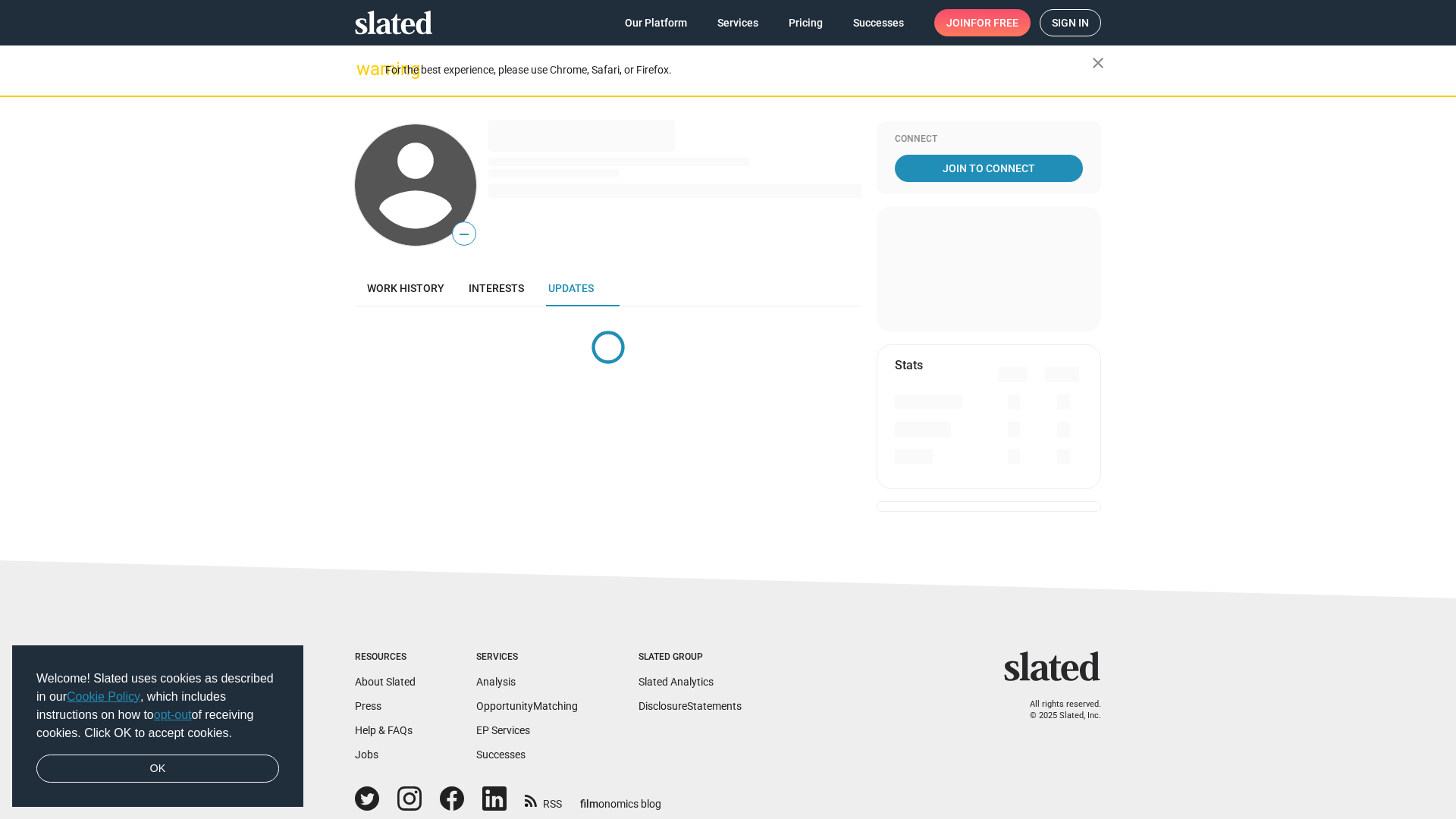 The image size is (1456, 819). Describe the element at coordinates (738, 23) in the screenshot. I see `a: Services` at that location.